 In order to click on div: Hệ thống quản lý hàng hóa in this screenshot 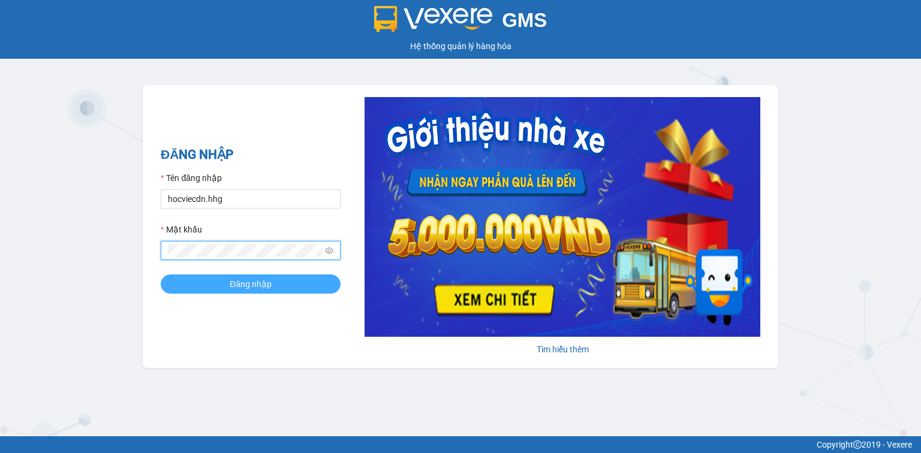, I will do `click(461, 46)`.